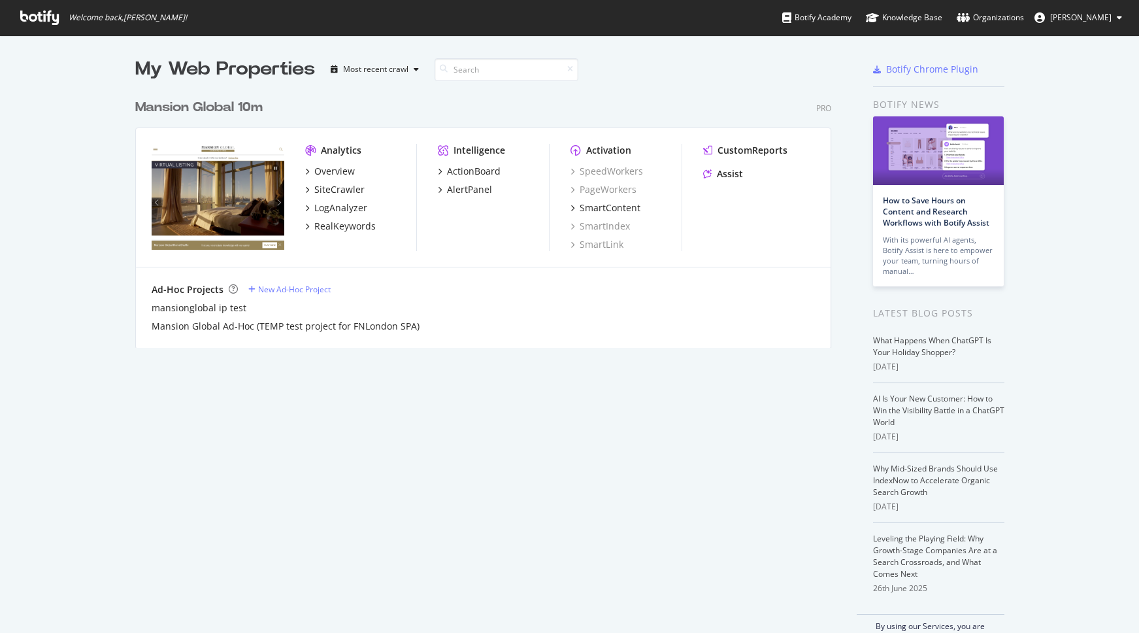  I want to click on div: mansionglobal ip test, so click(199, 308).